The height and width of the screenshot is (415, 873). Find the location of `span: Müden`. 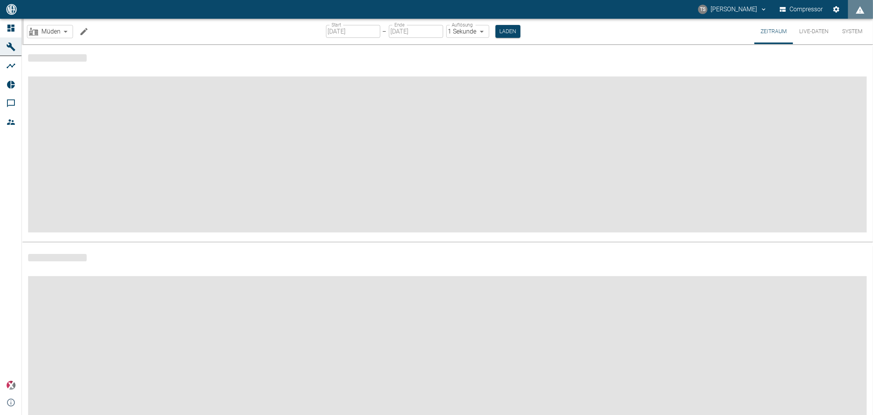

span: Müden is located at coordinates (51, 31).